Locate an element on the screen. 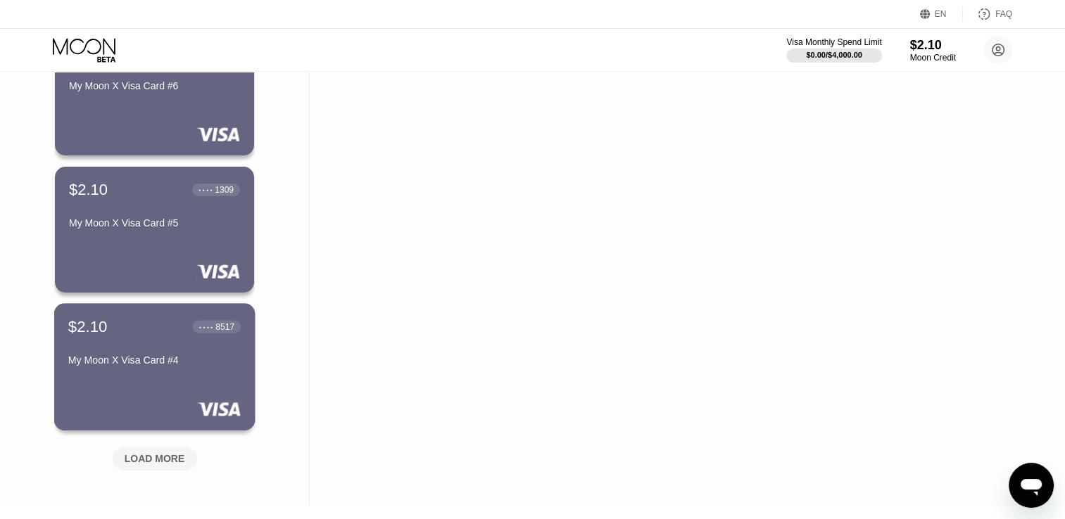 The image size is (1065, 519). div: $2.10Moon Credit is located at coordinates (932, 50).